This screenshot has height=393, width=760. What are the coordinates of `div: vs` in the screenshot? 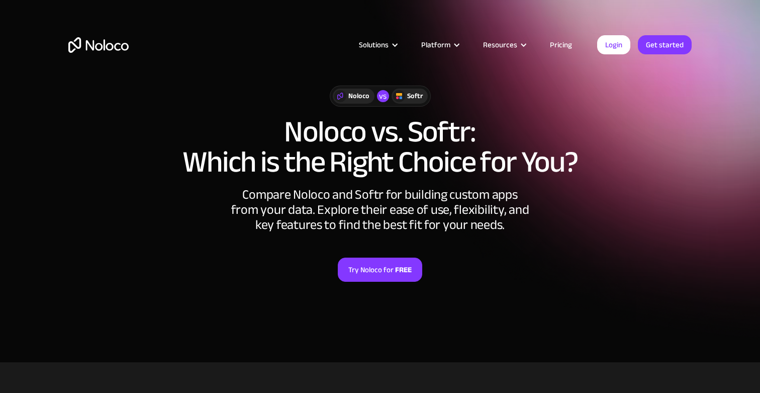 It's located at (383, 96).